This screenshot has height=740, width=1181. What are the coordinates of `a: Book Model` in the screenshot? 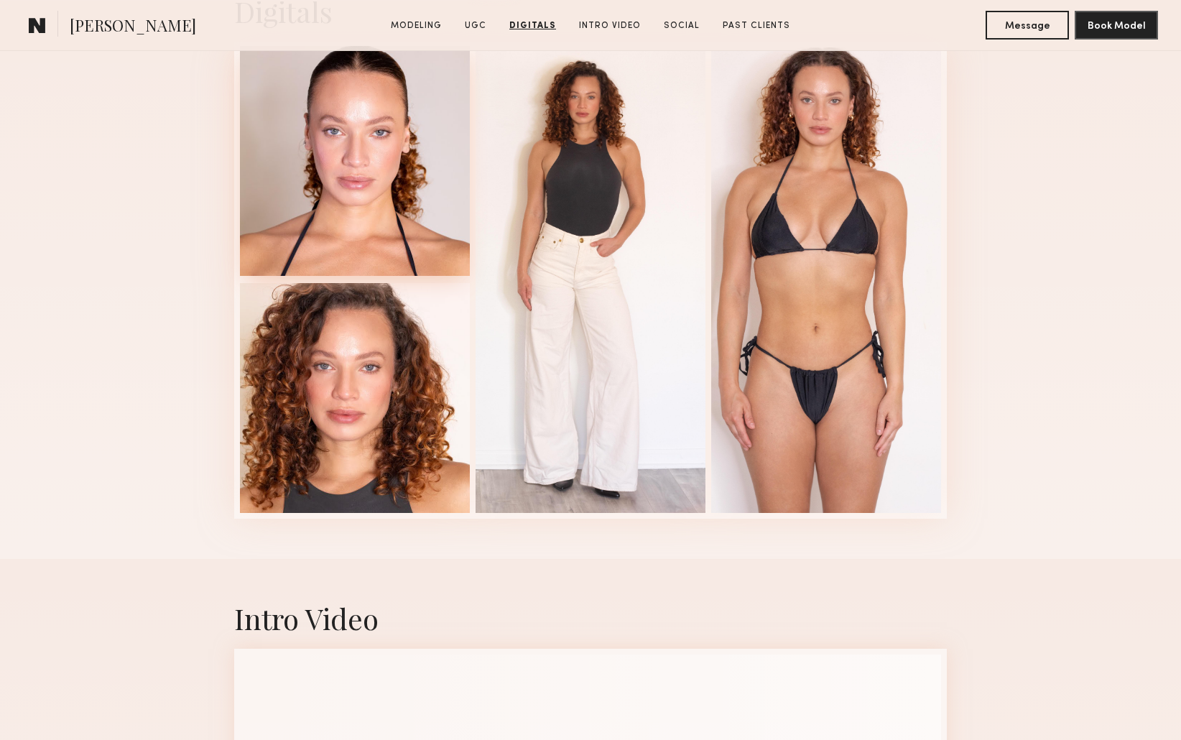 It's located at (1116, 24).